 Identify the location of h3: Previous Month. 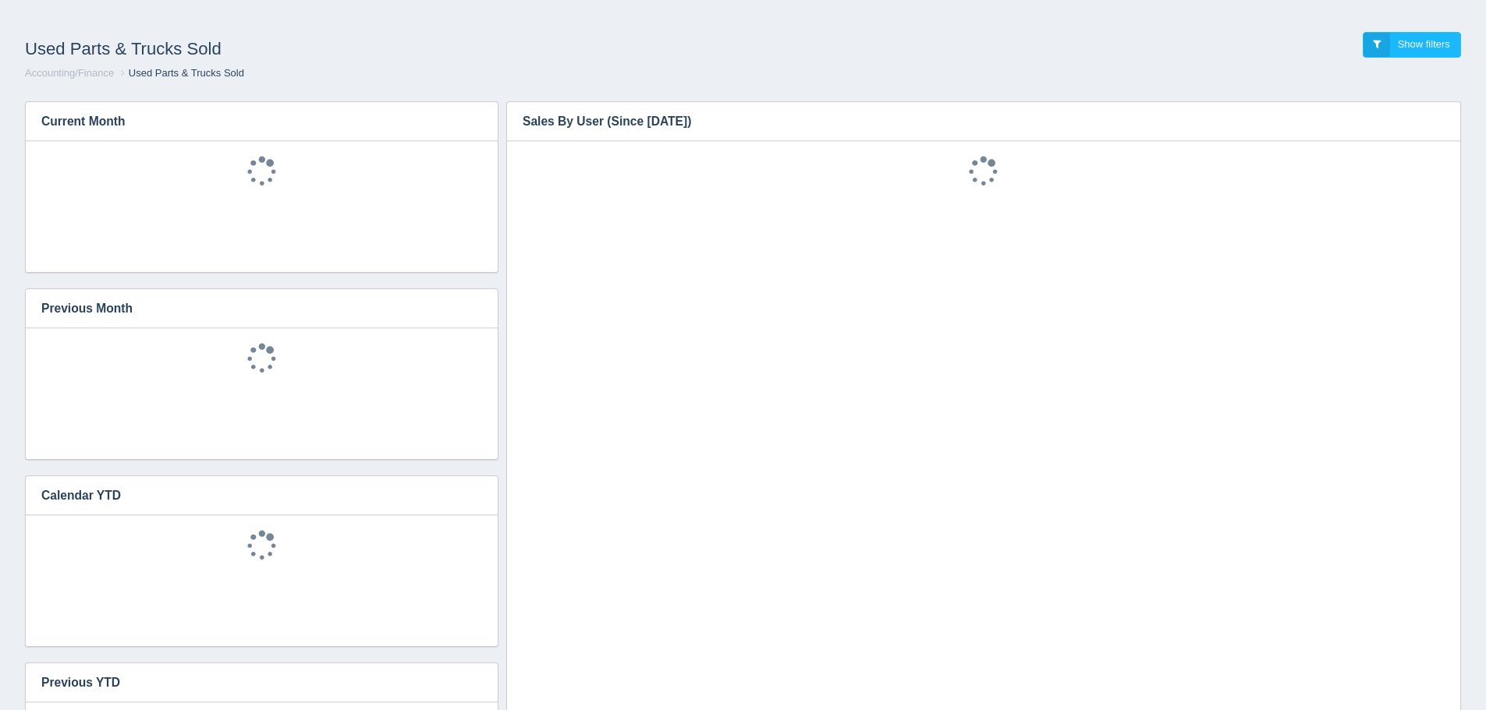
(250, 309).